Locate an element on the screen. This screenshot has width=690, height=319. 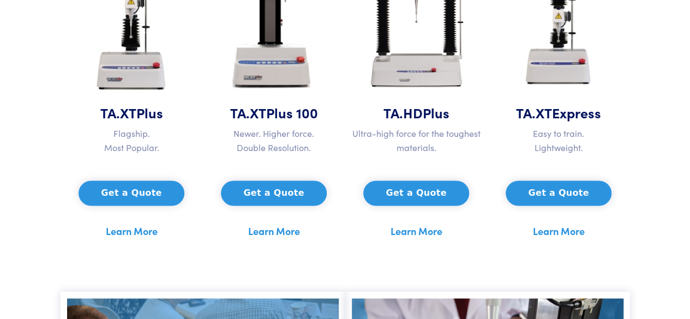
p: Easy to train. Lightweight. is located at coordinates (559, 140).